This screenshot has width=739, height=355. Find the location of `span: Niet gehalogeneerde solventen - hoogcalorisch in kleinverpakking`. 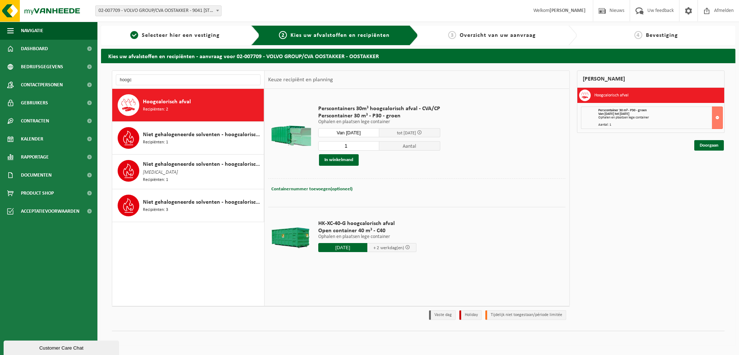

span: Niet gehalogeneerde solventen - hoogcalorisch in kleinverpakking is located at coordinates (202, 202).